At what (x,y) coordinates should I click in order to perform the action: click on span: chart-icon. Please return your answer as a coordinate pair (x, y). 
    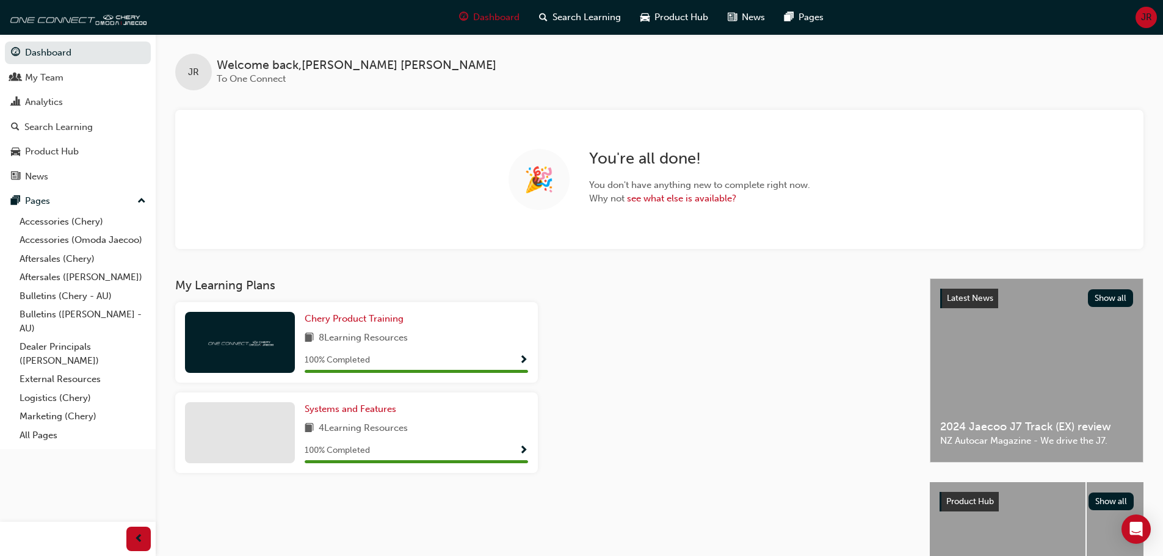
    Looking at the image, I should click on (15, 103).